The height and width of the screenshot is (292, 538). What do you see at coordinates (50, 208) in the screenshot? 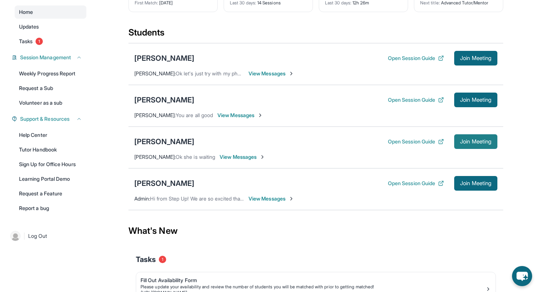
I see `a: Report a bug` at bounding box center [50, 208].